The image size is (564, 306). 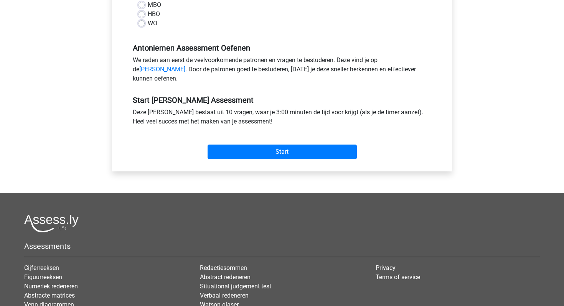 What do you see at coordinates (282, 152) in the screenshot?
I see `input: Start` at bounding box center [282, 152].